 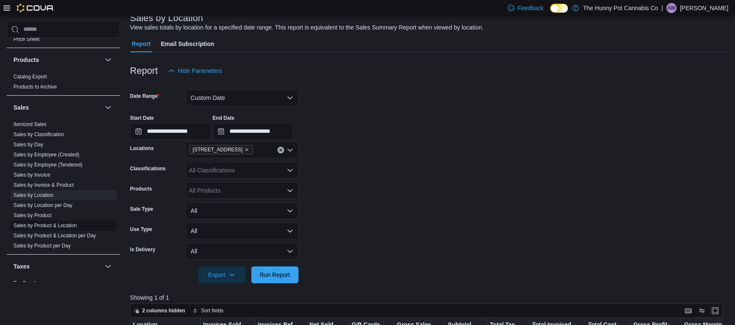 I want to click on a: Itemized Sales, so click(x=30, y=124).